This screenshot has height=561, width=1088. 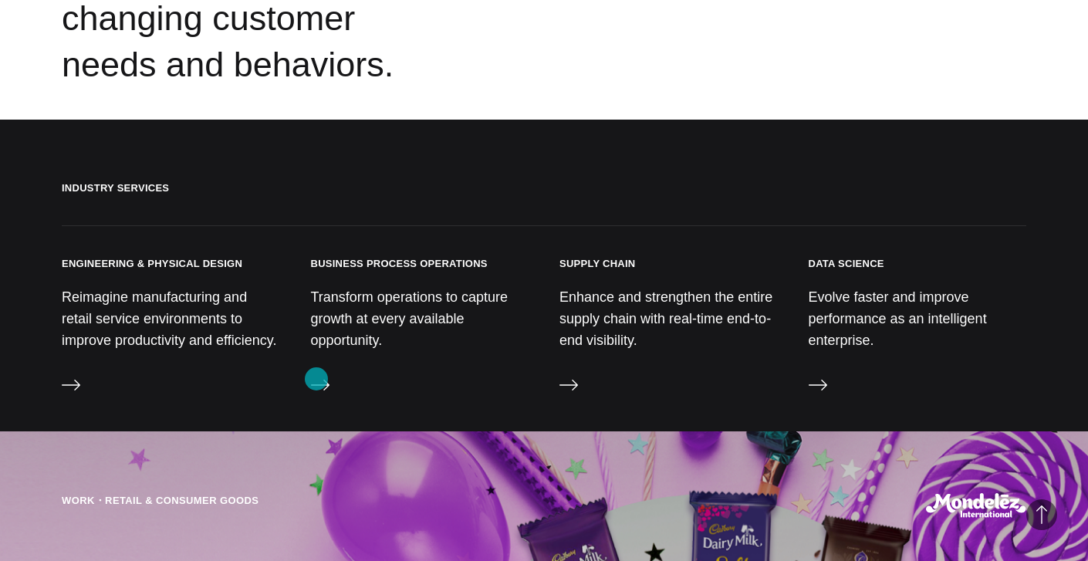 What do you see at coordinates (420, 319) in the screenshot?
I see `p: Transform operations to capture growth at every available opportunity.` at bounding box center [420, 319].